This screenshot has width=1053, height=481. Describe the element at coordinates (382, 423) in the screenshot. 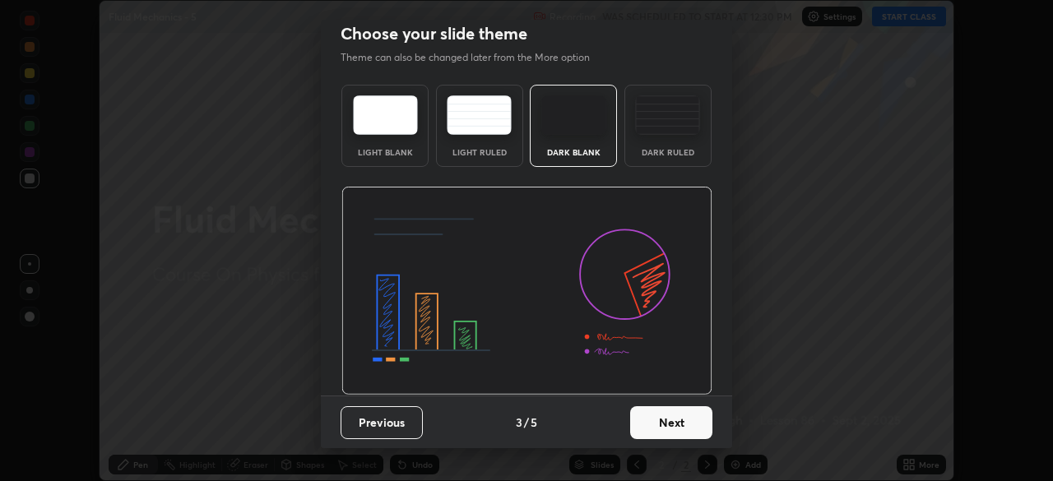

I see `button: Previous` at that location.